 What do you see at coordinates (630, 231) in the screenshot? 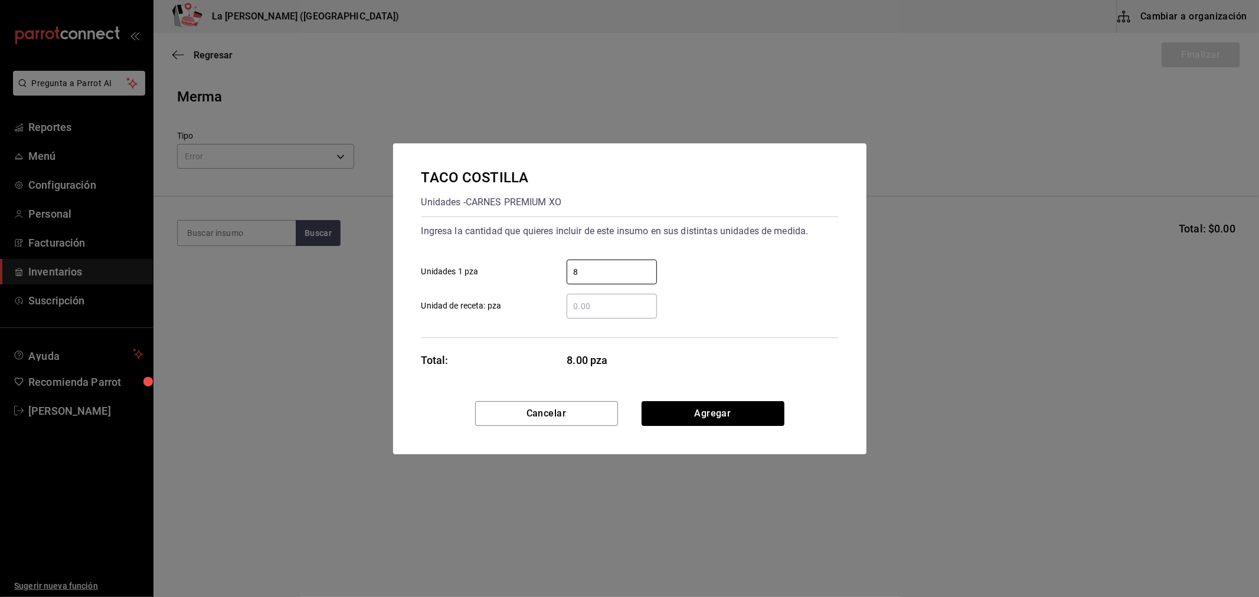
I see `div: Ingresa la cantidad que quieres incluir de este insumo en sus distintas unidades de medida.` at bounding box center [630, 231].